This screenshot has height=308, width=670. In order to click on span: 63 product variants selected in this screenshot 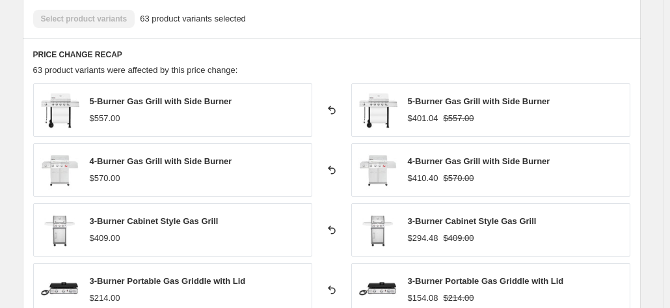, I will do `click(192, 19)`.